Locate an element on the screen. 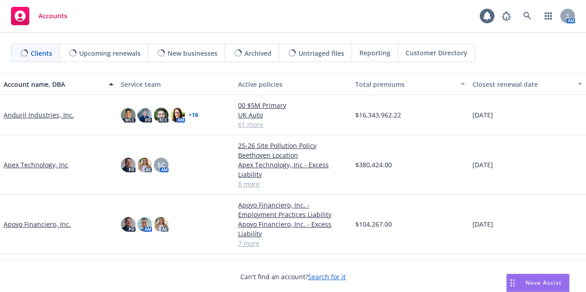 The image size is (586, 292). button: Closest renewal date is located at coordinates (527, 84).